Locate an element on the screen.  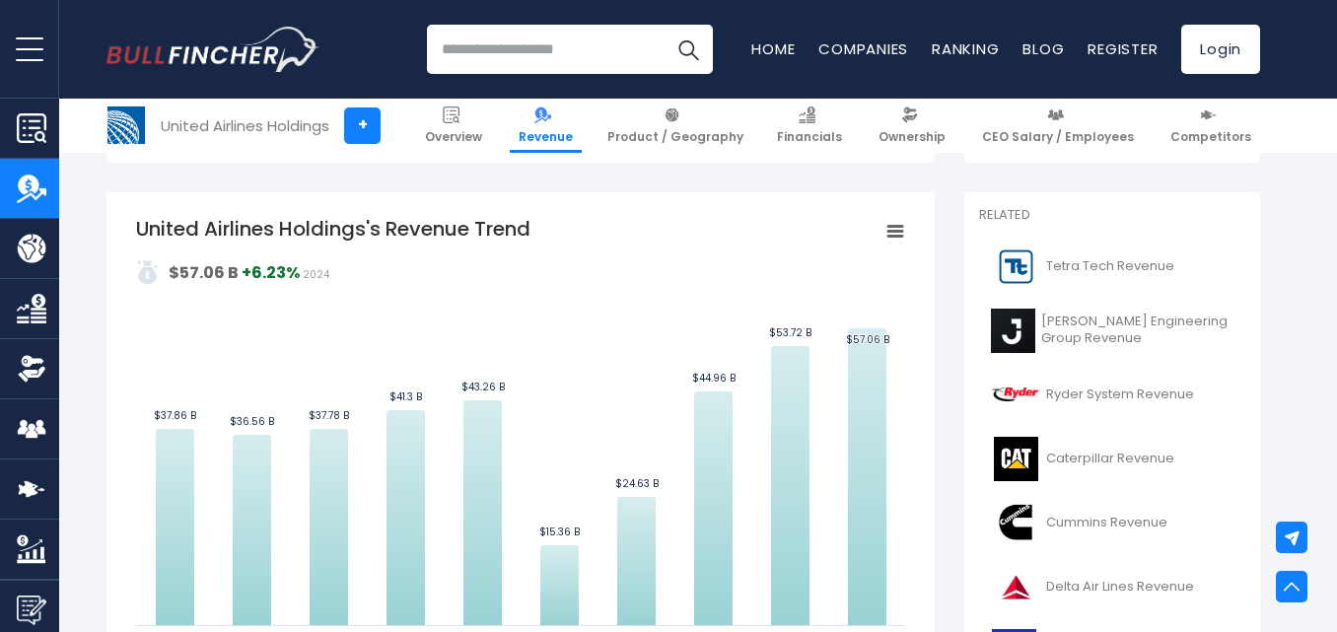
a: Ownership is located at coordinates (912, 125).